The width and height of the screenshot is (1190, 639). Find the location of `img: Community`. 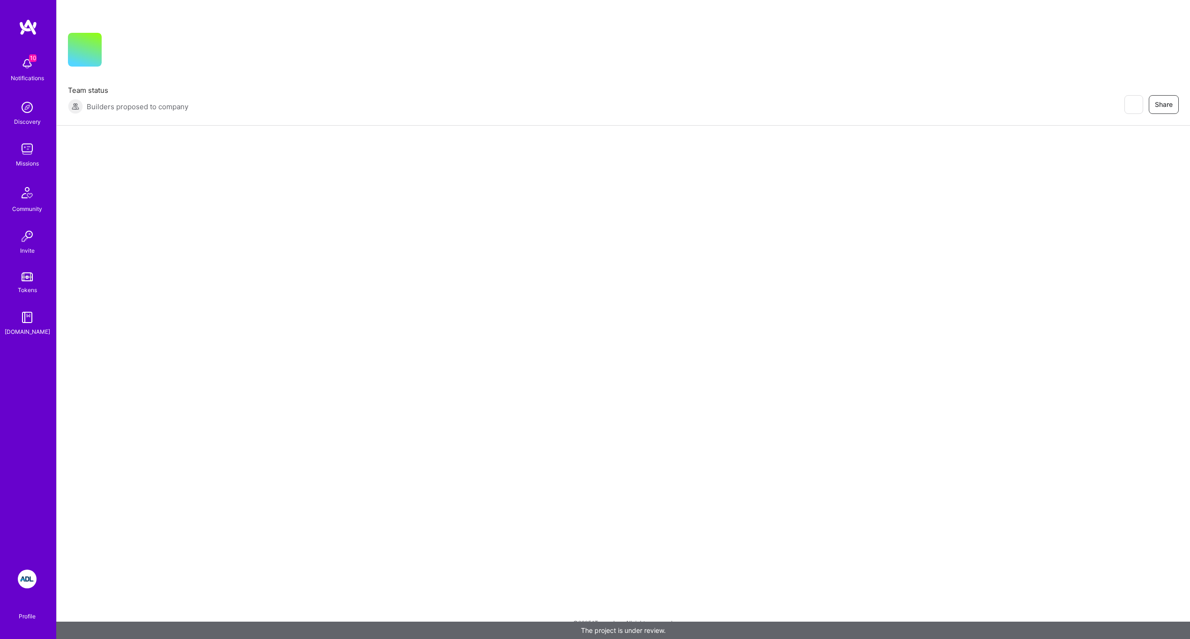

img: Community is located at coordinates (27, 193).